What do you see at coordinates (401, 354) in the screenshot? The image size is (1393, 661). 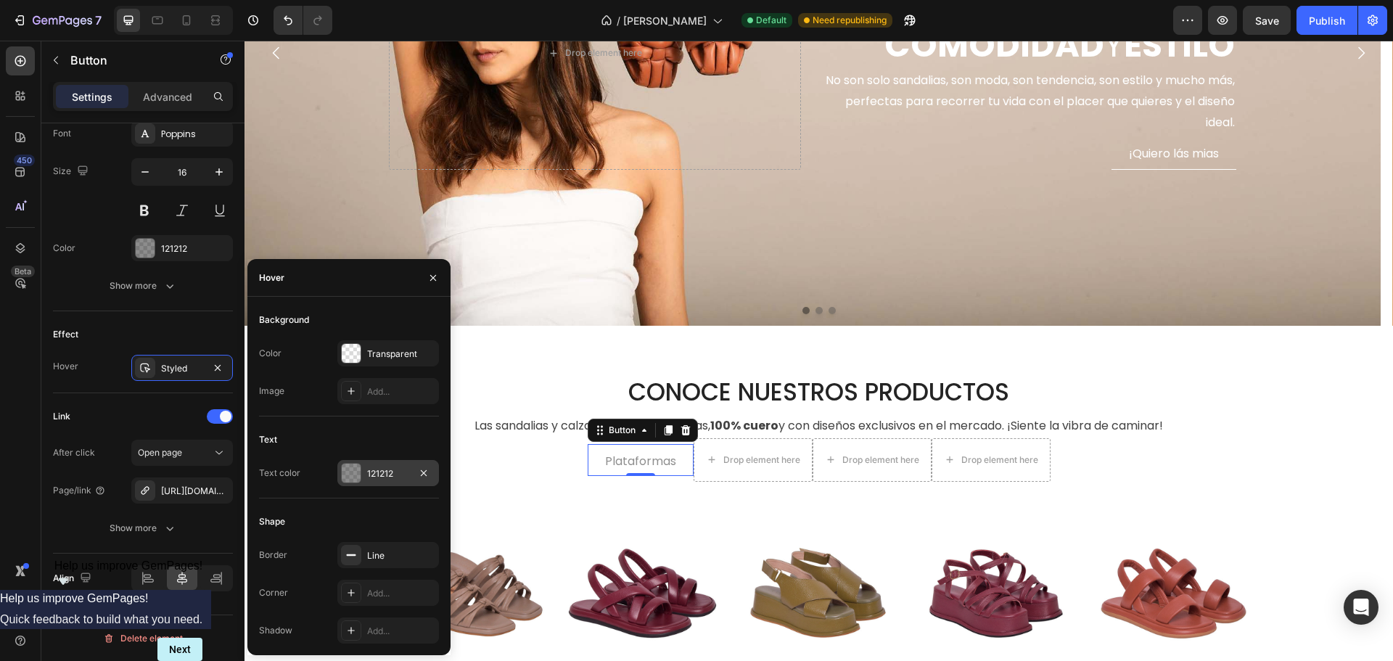 I see `div: Transparent` at bounding box center [401, 354].